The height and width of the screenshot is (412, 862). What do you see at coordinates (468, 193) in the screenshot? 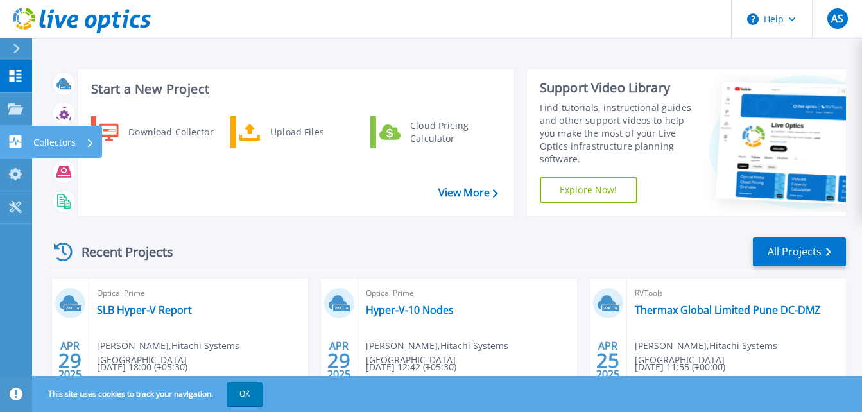
I see `a: View More` at bounding box center [468, 193].